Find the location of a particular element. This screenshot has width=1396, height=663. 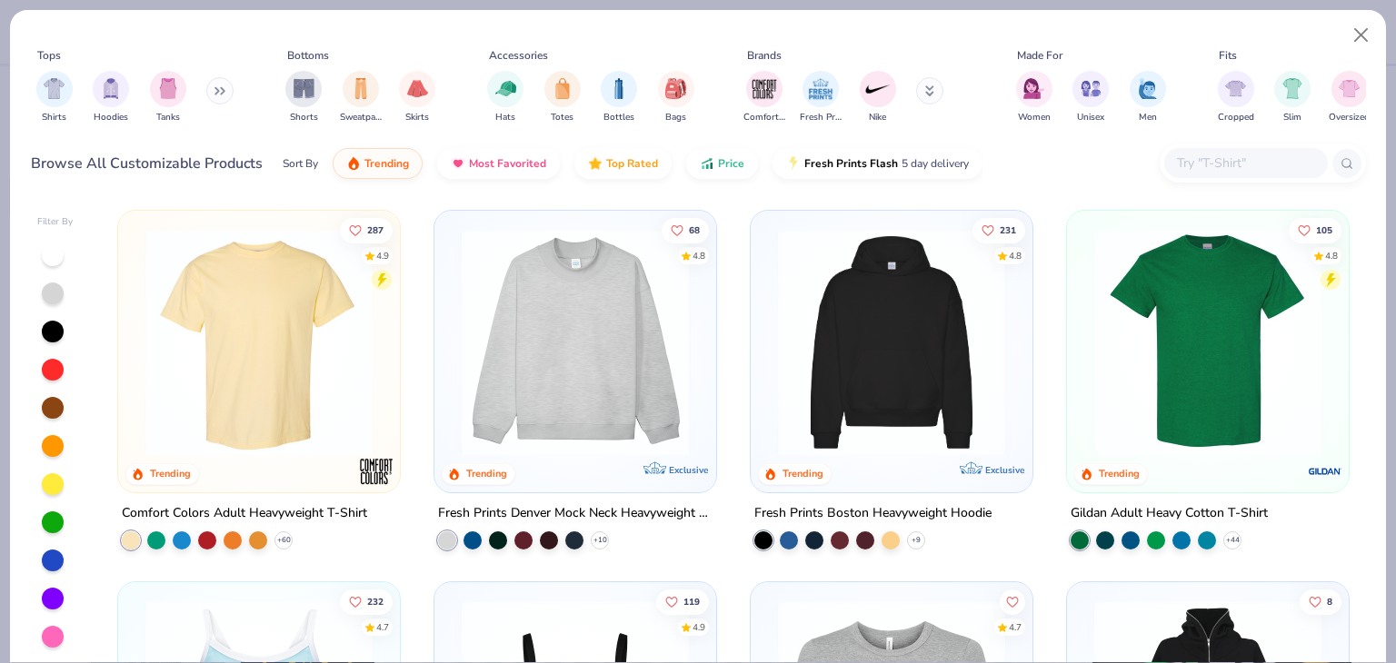

span: Comfort Colors is located at coordinates (764, 117).